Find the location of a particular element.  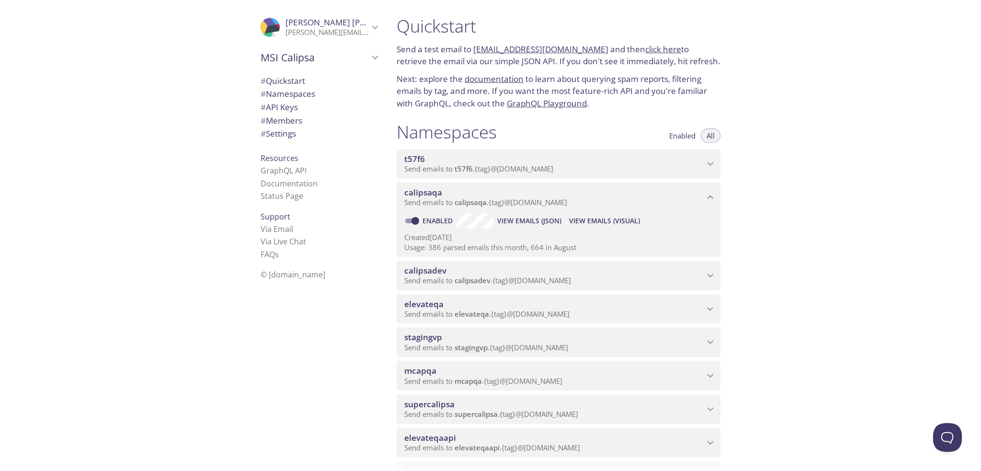

span: Namespaces is located at coordinates (288, 93).